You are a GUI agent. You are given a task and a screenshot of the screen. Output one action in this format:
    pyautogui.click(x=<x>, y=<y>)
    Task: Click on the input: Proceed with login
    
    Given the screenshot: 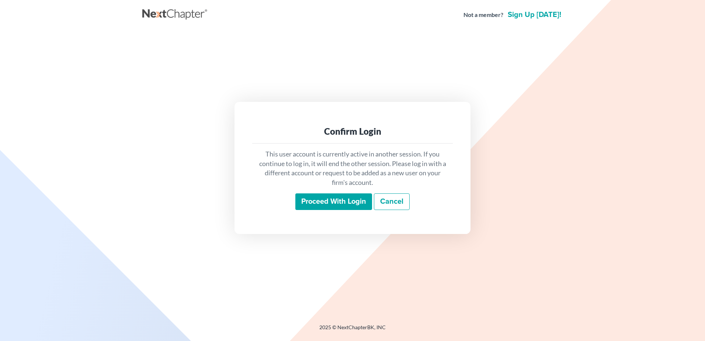 What is the action you would take?
    pyautogui.click(x=334, y=202)
    